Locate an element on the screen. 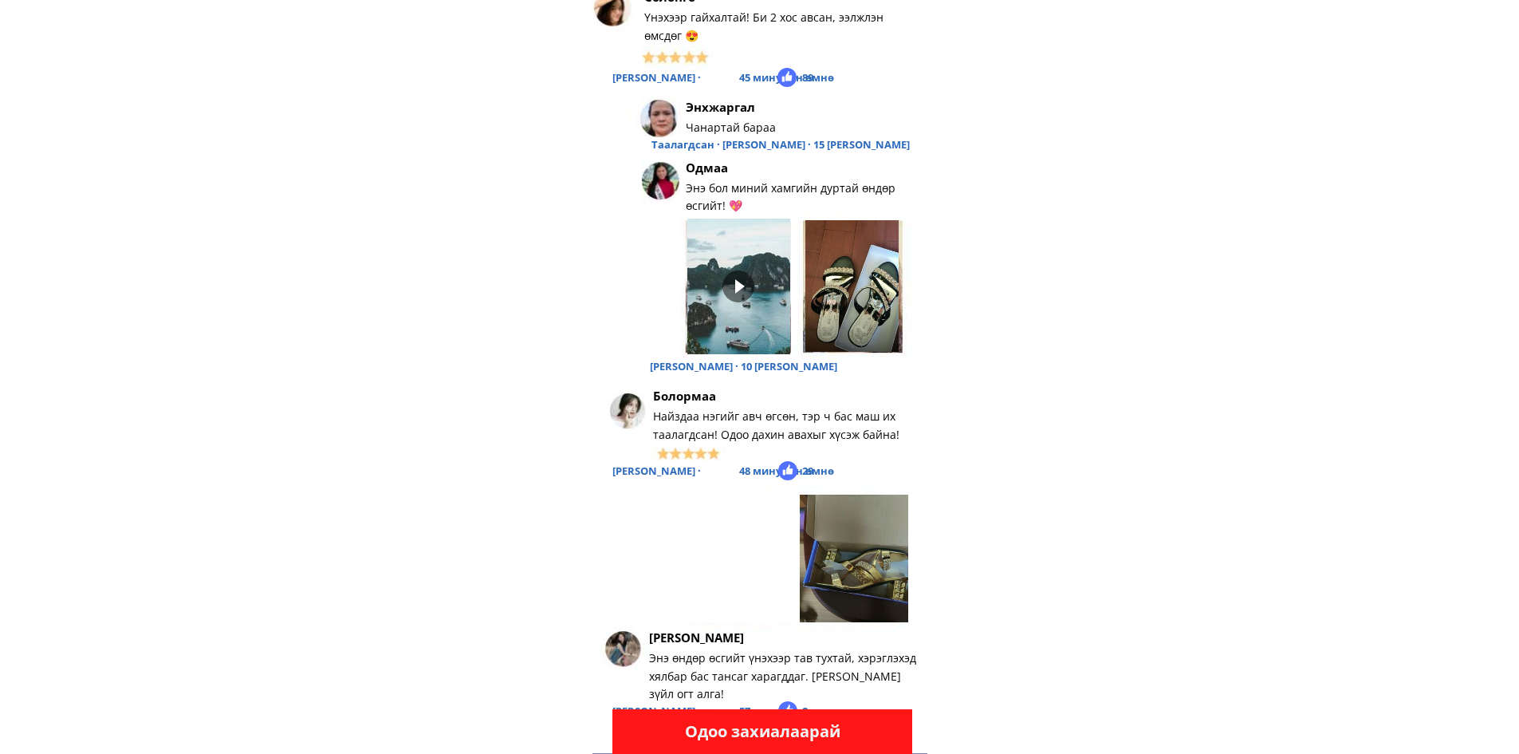  div: Болормаа is located at coordinates (708, 395).